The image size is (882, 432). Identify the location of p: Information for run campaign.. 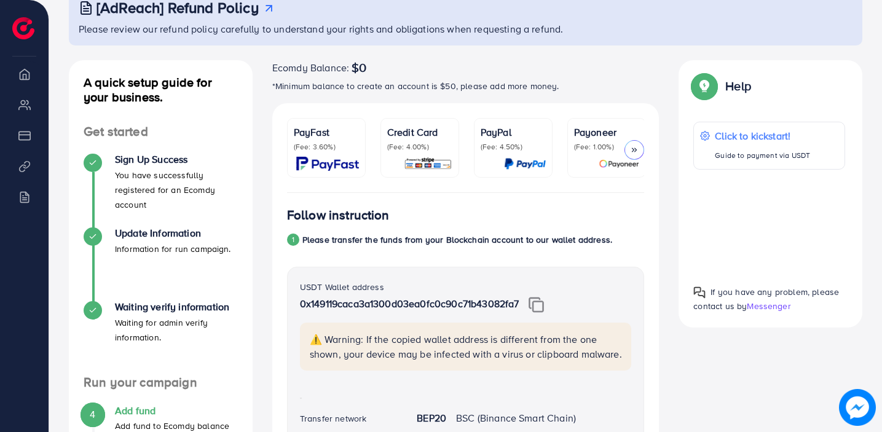
(173, 249).